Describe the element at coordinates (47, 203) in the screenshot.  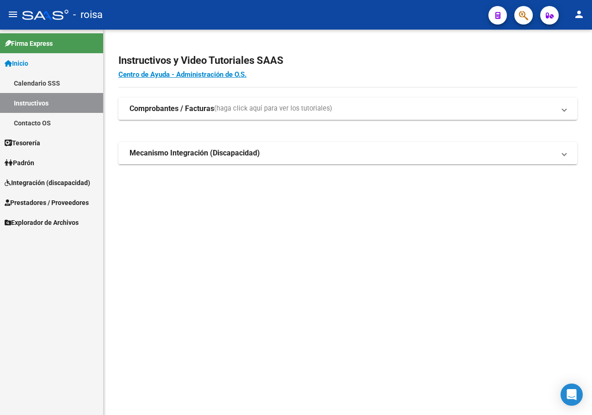
I see `span: Prestadores / Proveedores` at that location.